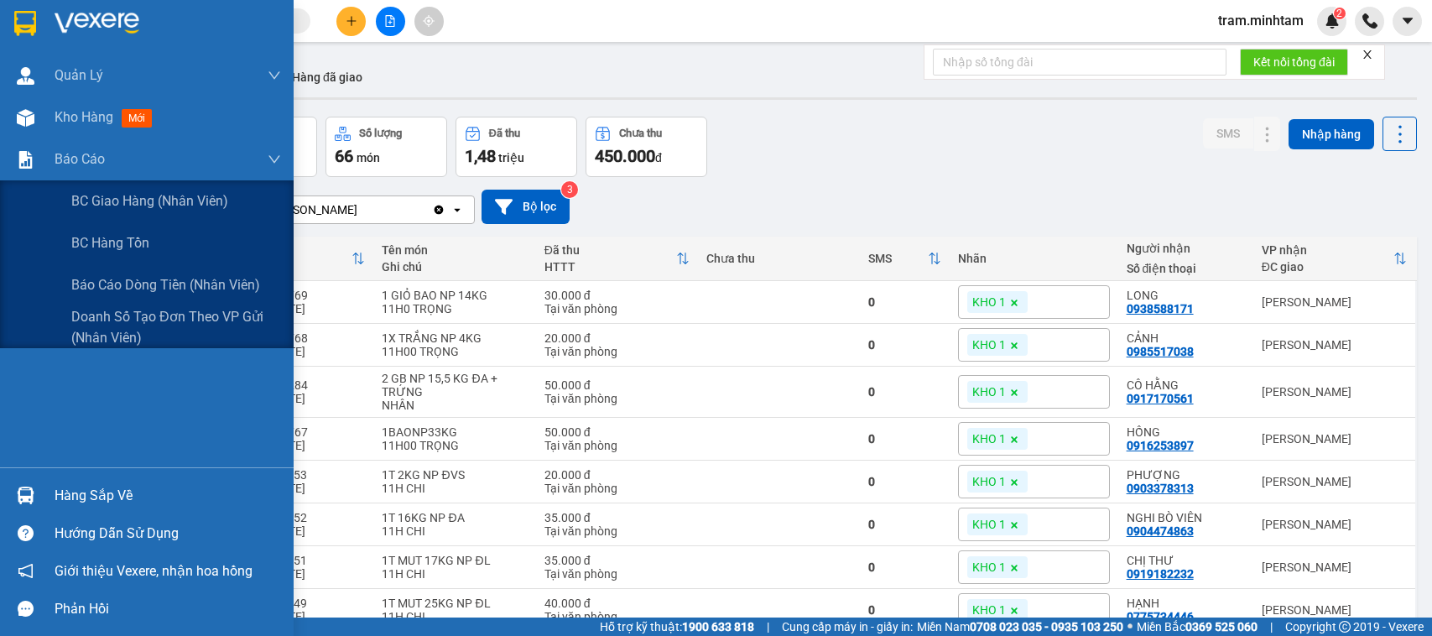 The height and width of the screenshot is (636, 1432). What do you see at coordinates (454, 603) in the screenshot?
I see `div: 1T MUT 25KG NP ĐL` at bounding box center [454, 603].